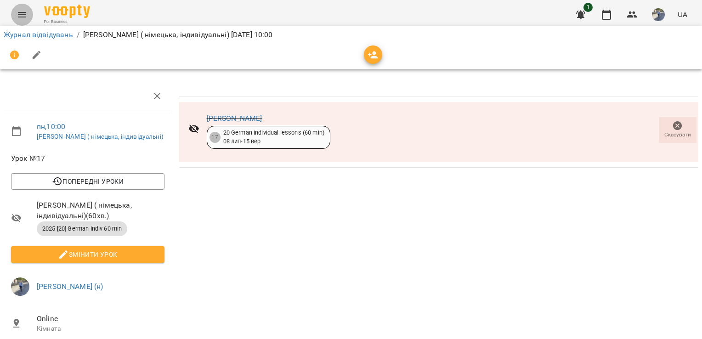 This screenshot has width=702, height=339. I want to click on div: 17, so click(215, 137).